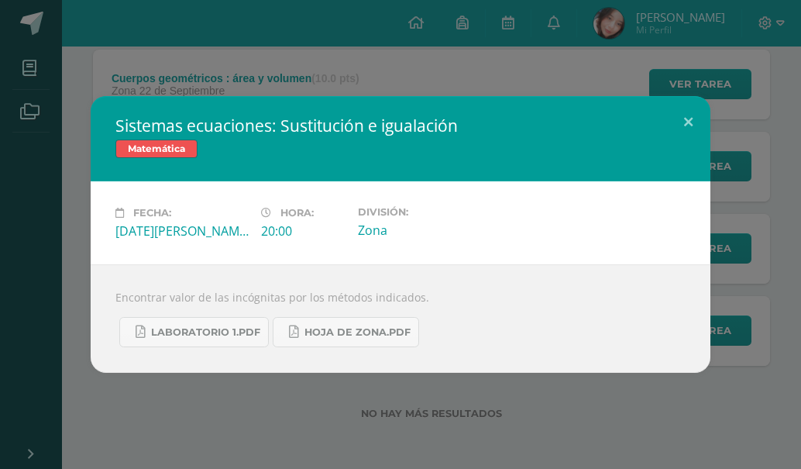 The height and width of the screenshot is (469, 801). Describe the element at coordinates (156, 149) in the screenshot. I see `span: Matemática` at that location.